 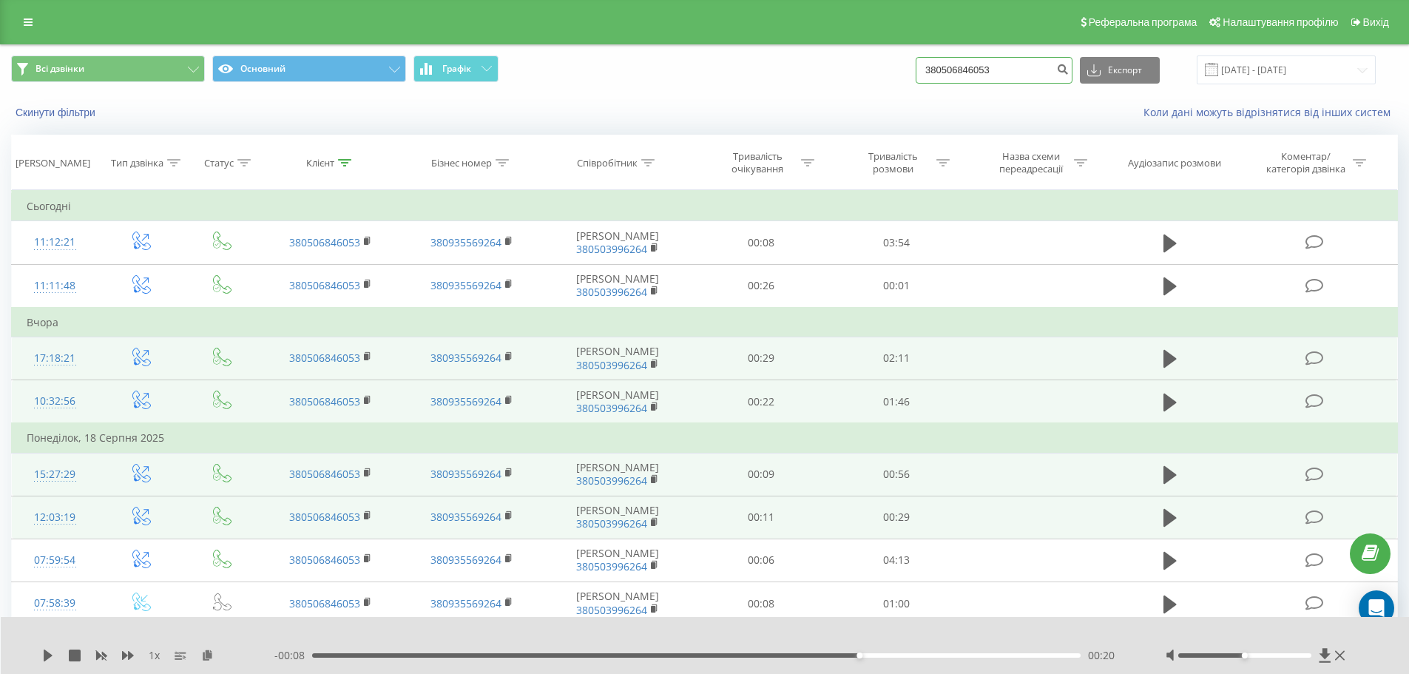 I want to click on td: 00:26, so click(x=761, y=285).